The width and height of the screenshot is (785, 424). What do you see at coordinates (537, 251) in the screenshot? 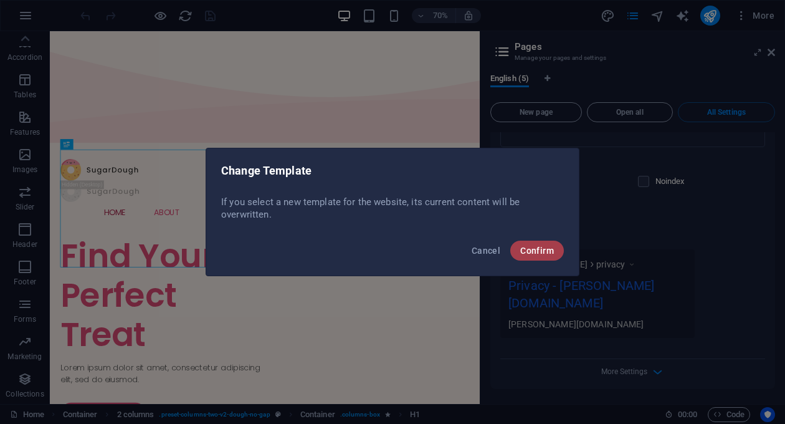
I see `span: Confirm` at bounding box center [537, 251].